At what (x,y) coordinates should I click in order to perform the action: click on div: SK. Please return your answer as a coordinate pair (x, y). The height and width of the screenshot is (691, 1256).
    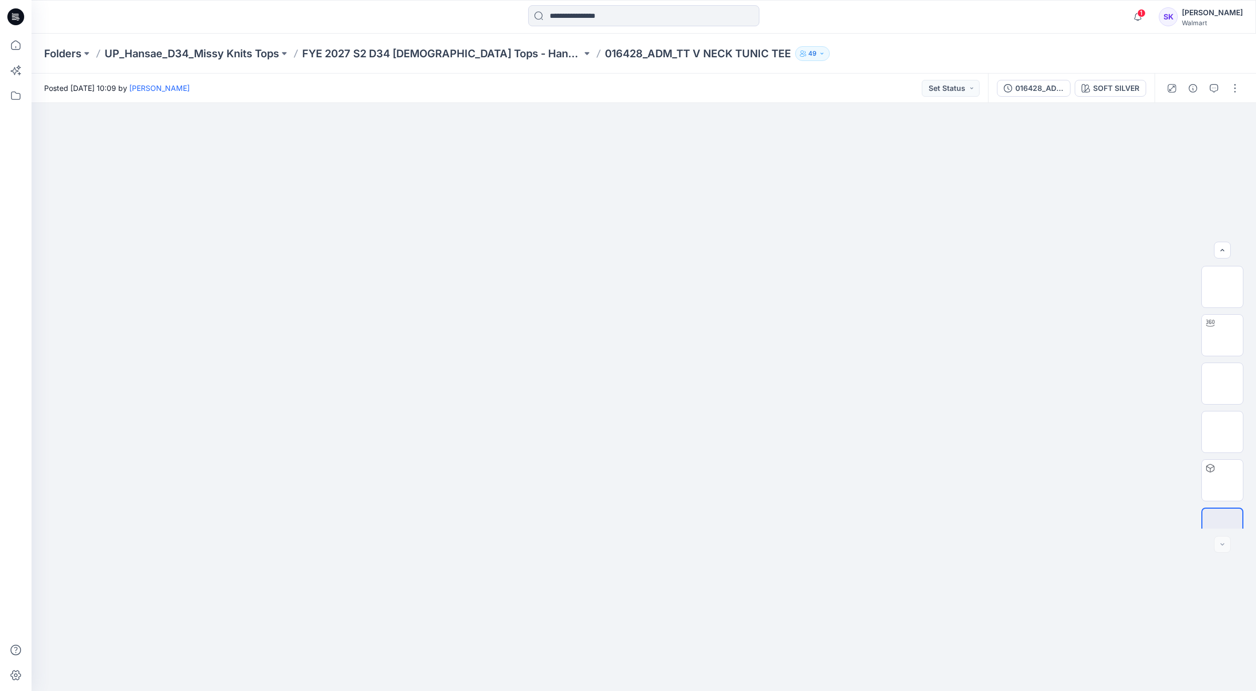
    Looking at the image, I should click on (1168, 17).